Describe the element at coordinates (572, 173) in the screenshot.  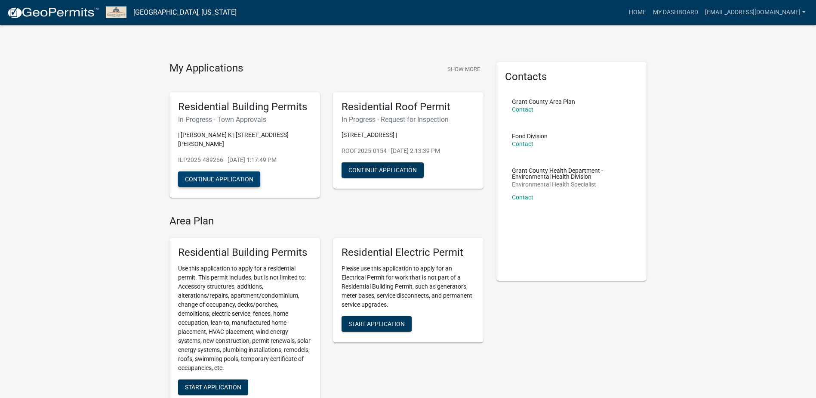
I see `p: Grant County Health Department - Environmental Health Division` at that location.